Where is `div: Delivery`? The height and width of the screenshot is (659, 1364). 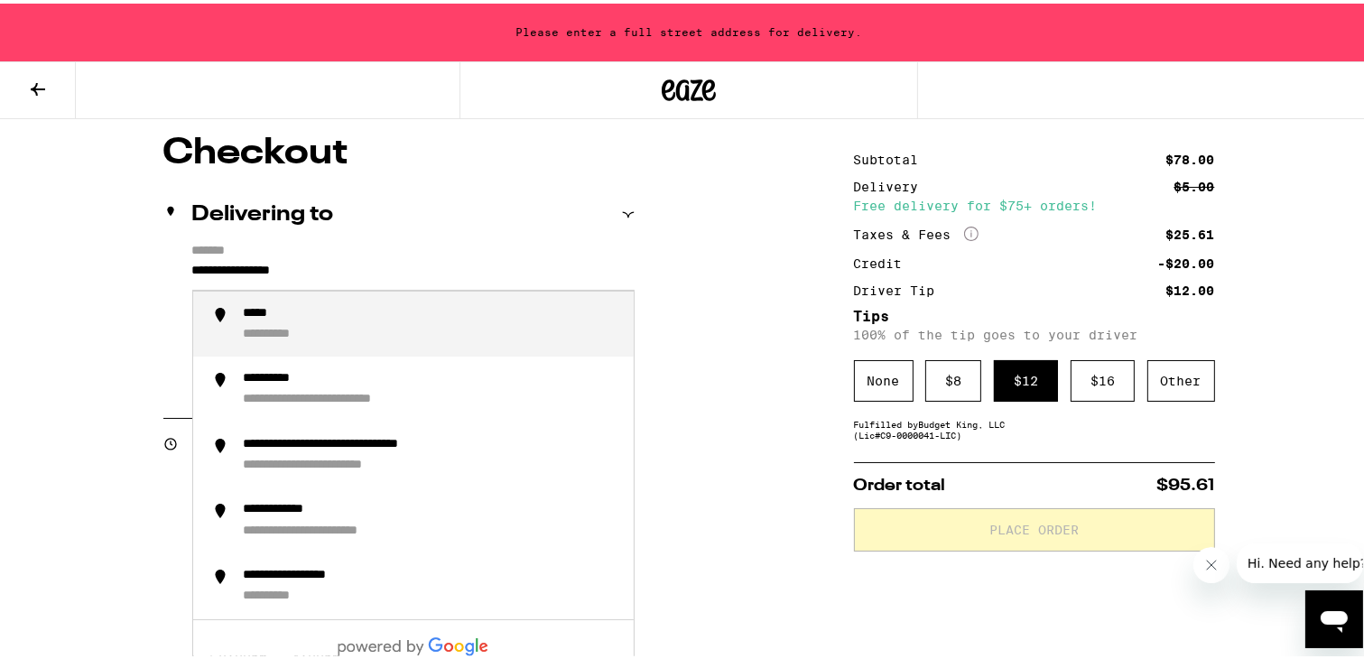
div: Delivery is located at coordinates (893, 183).